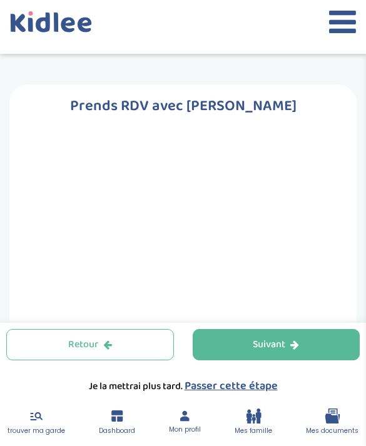 The height and width of the screenshot is (446, 366). Describe the element at coordinates (254, 423) in the screenshot. I see `a: Mes famille` at that location.